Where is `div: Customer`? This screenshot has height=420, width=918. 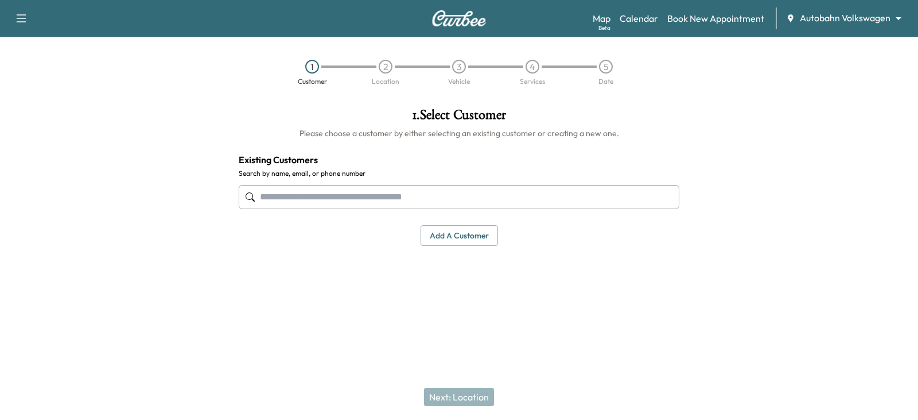
div: Customer is located at coordinates (312, 82).